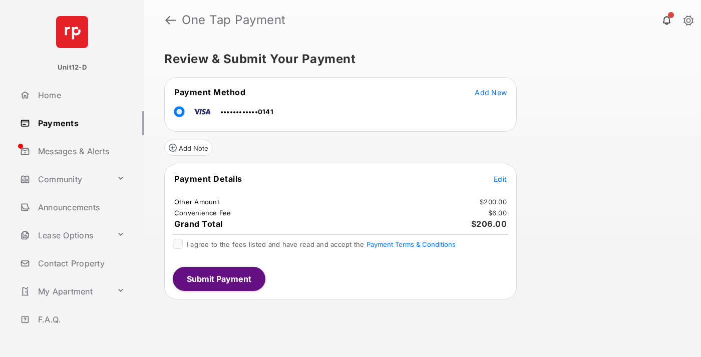 This screenshot has height=357, width=701. I want to click on a: Community, so click(64, 179).